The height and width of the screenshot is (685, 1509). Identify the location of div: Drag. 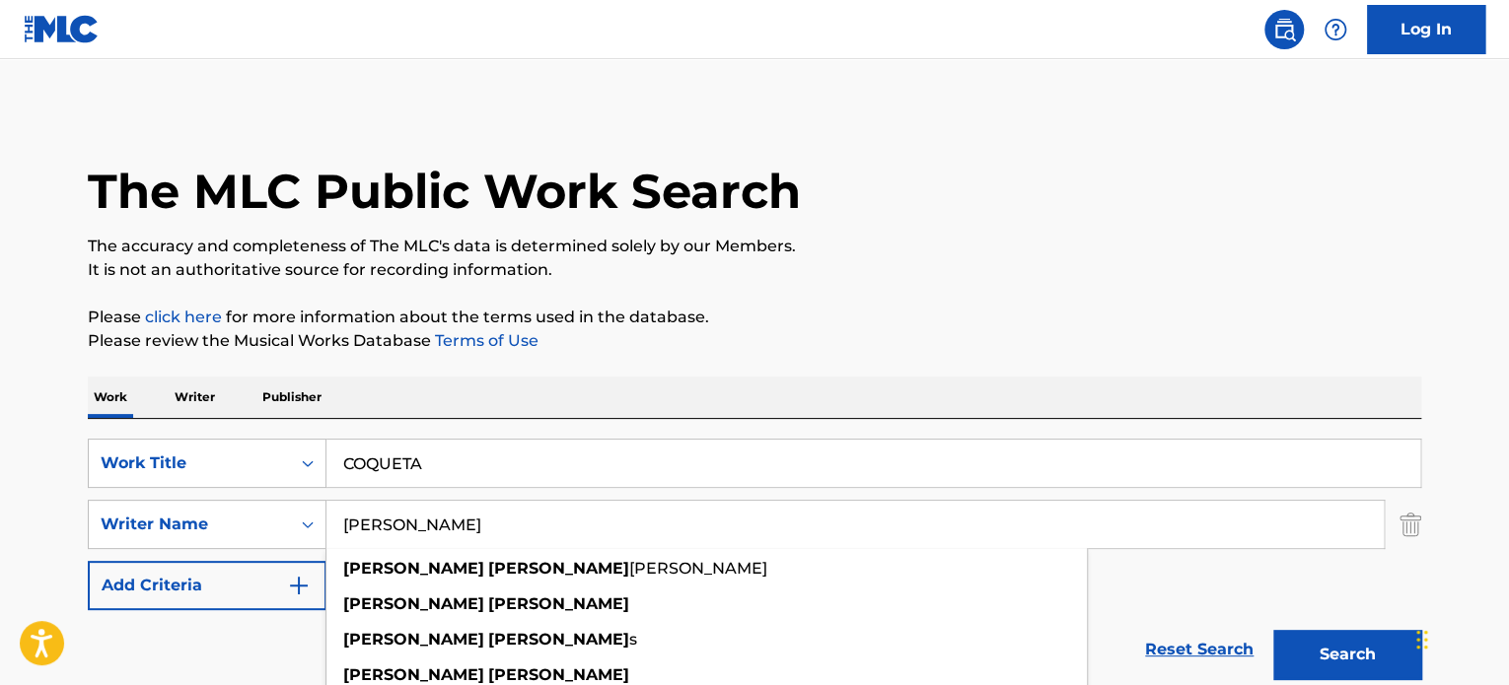
(1422, 640).